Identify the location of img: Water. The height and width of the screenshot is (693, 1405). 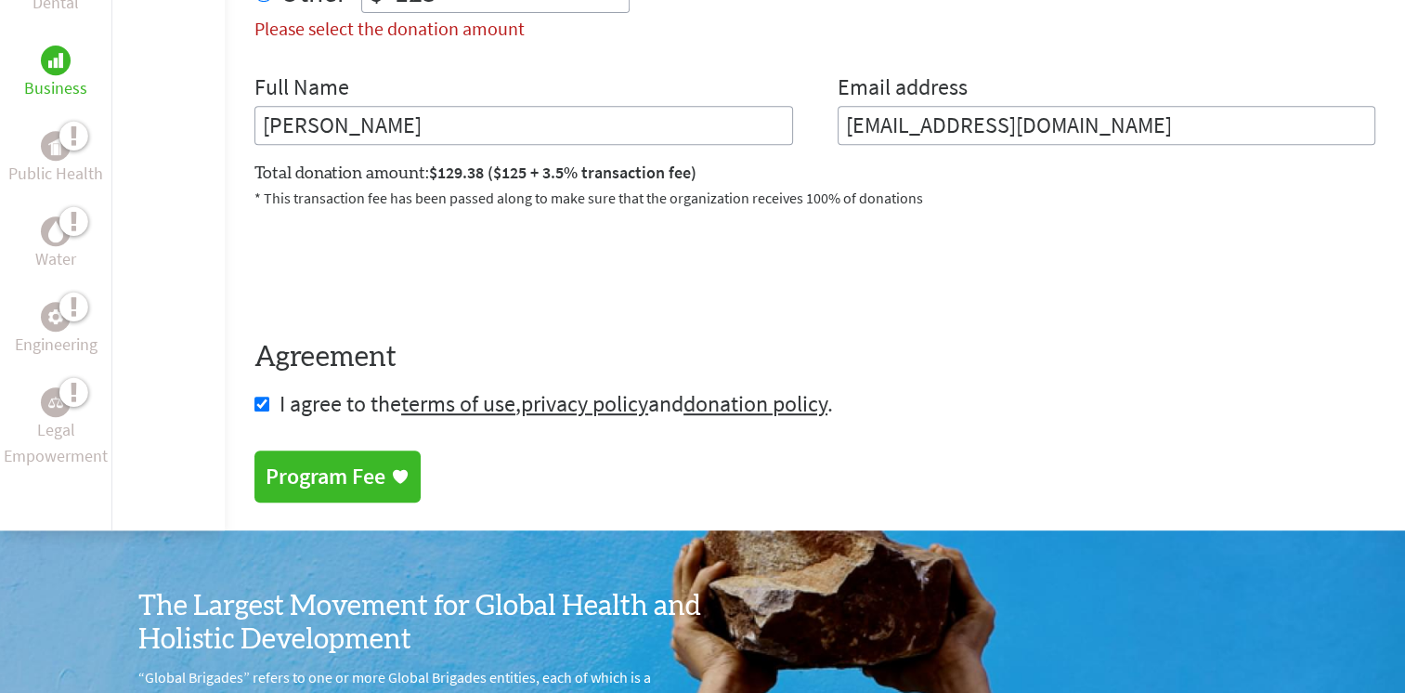
(56, 230).